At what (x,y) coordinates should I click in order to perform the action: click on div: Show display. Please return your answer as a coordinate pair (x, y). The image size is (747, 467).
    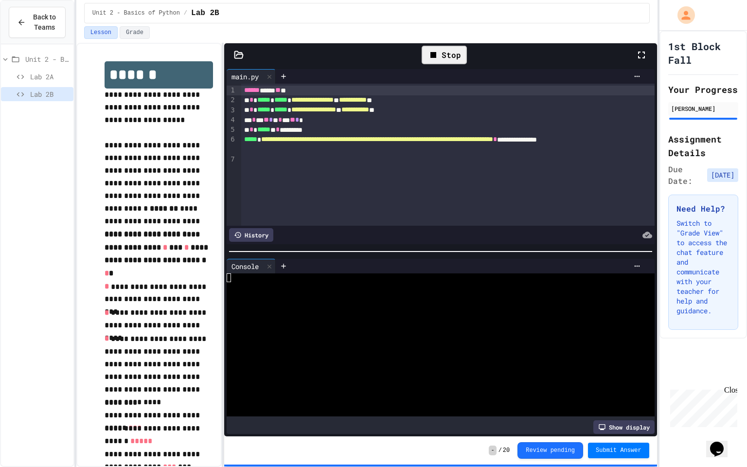
    Looking at the image, I should click on (624, 427).